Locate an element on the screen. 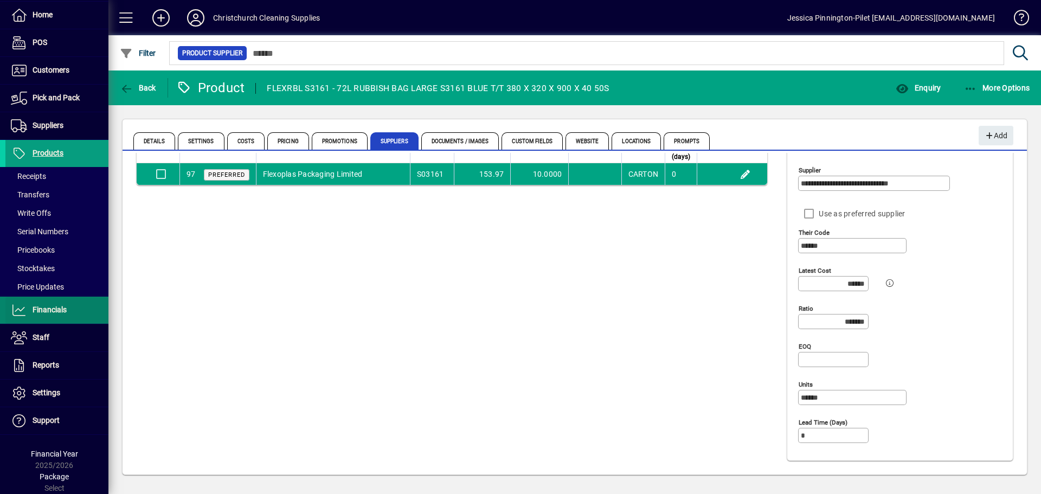 Image resolution: width=1041 pixels, height=494 pixels. a: Write Offs is located at coordinates (57, 213).